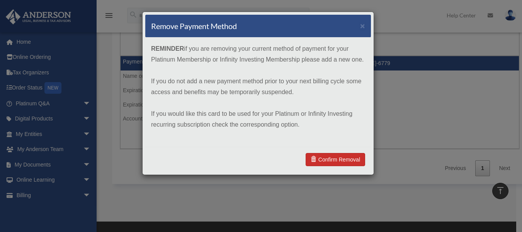  Describe the element at coordinates (258, 87) in the screenshot. I see `p: If you do not add a new payment method prior to your next billing cycle some access and benefits ...` at that location.